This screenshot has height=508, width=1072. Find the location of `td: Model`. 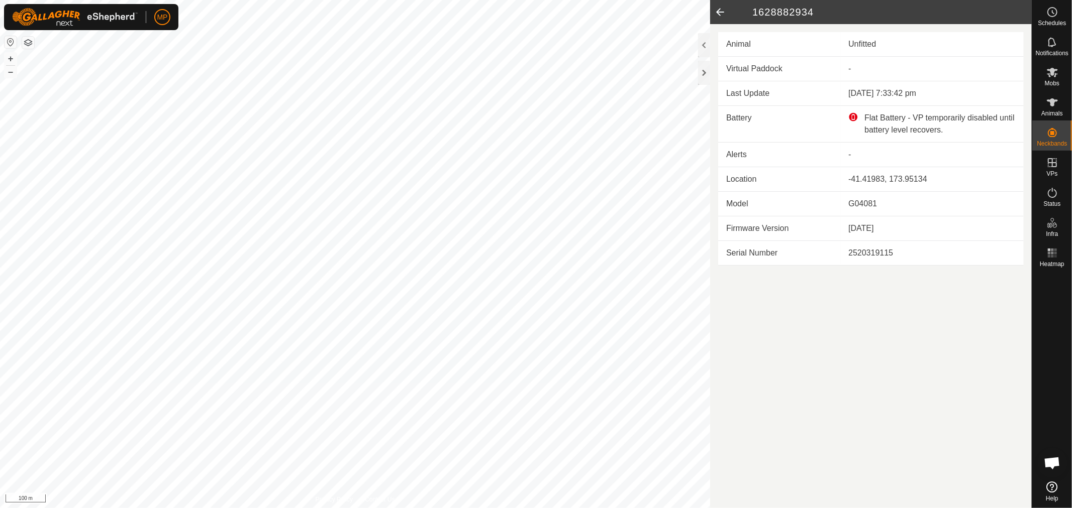

td: Model is located at coordinates (779, 204).